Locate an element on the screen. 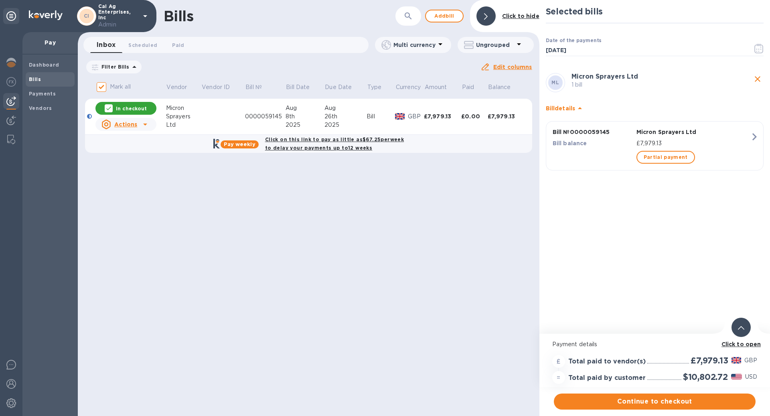 The image size is (770, 416). b: Click on this link to pay as little as $67.25 per week to delay your payments up to 12 weeks is located at coordinates (335, 144).